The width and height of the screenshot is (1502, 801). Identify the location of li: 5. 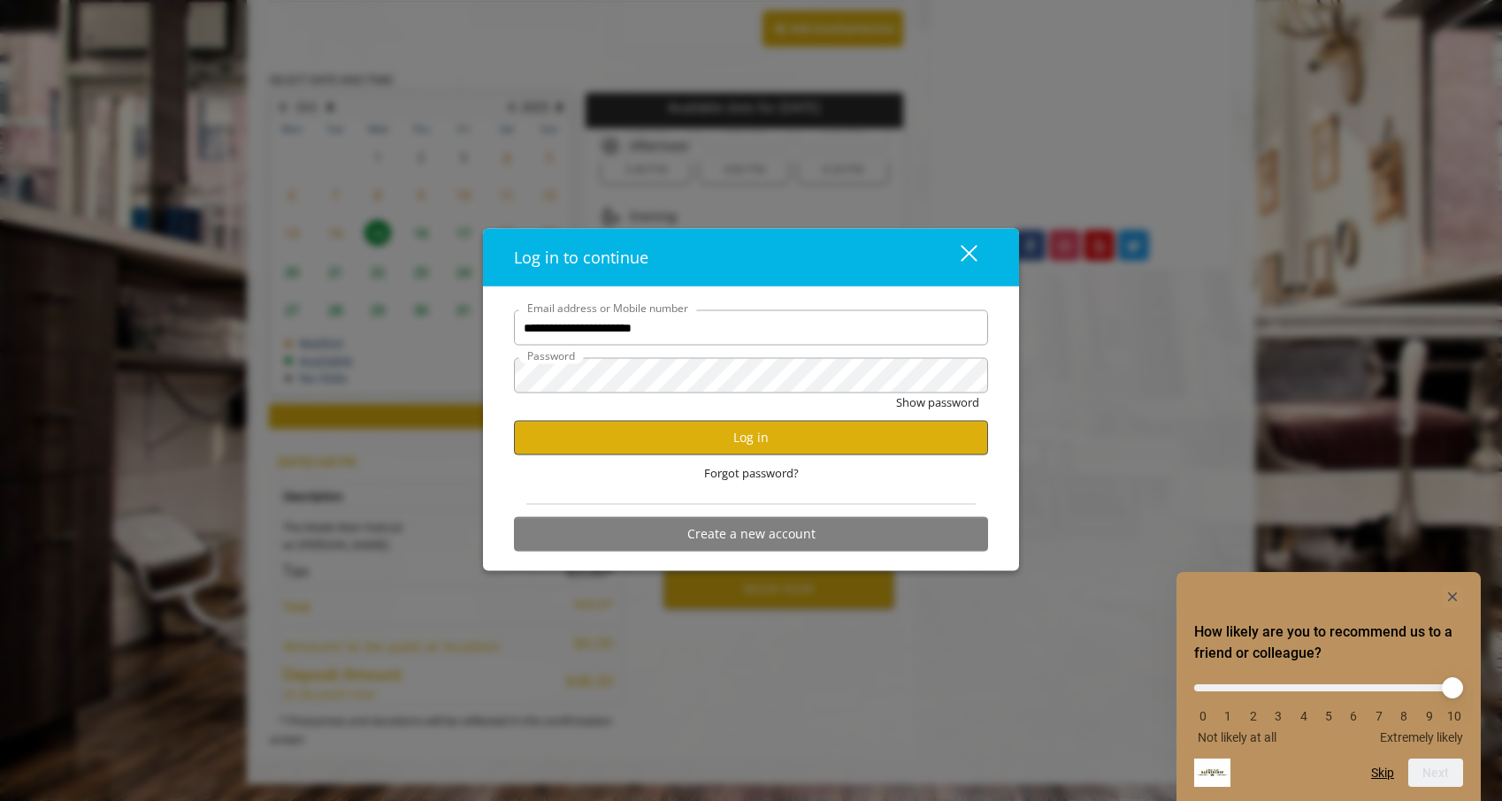
(1328, 716).